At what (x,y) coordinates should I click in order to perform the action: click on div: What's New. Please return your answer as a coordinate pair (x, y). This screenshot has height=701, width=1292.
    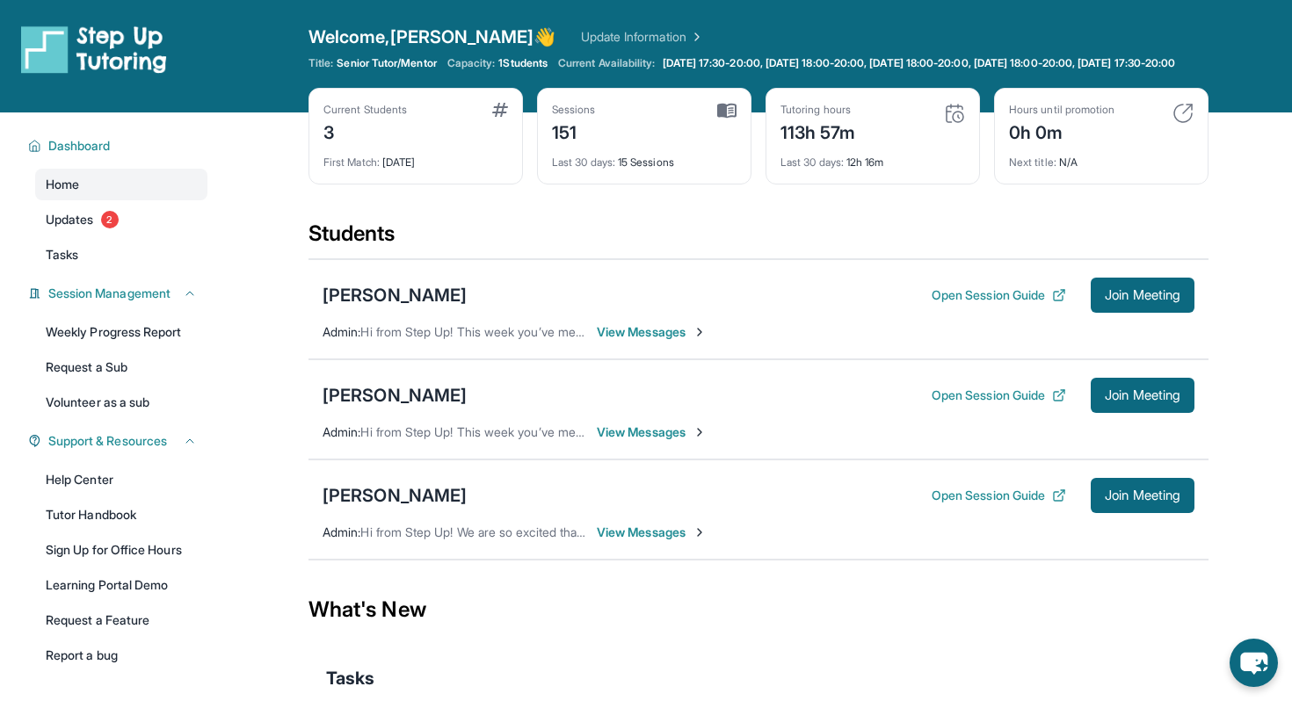
    Looking at the image, I should click on (758, 610).